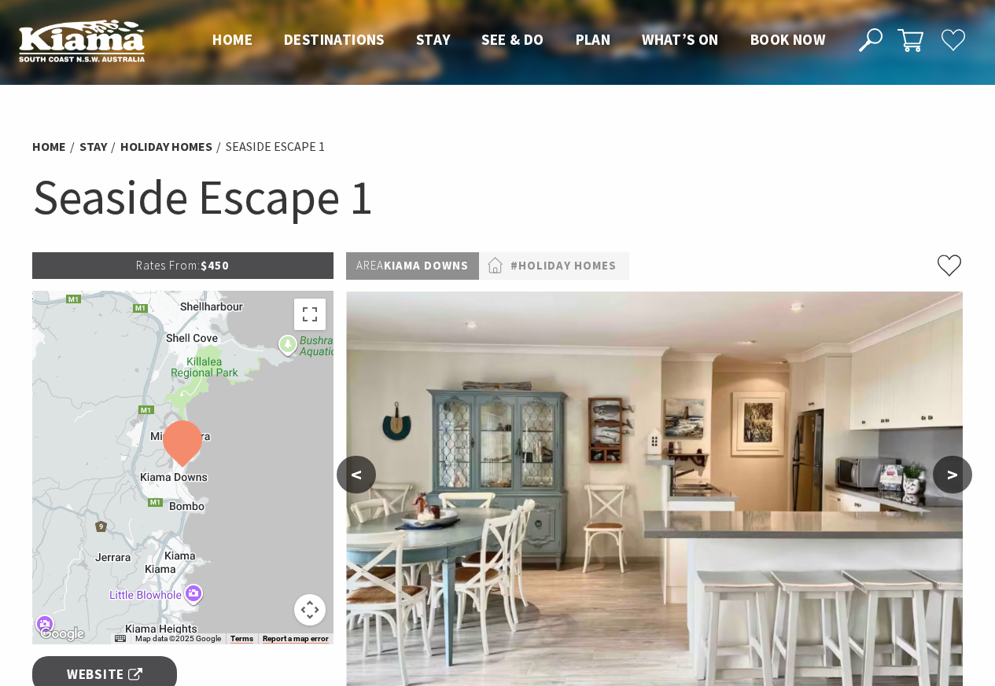  What do you see at coordinates (433, 39) in the screenshot?
I see `span: Stay` at bounding box center [433, 39].